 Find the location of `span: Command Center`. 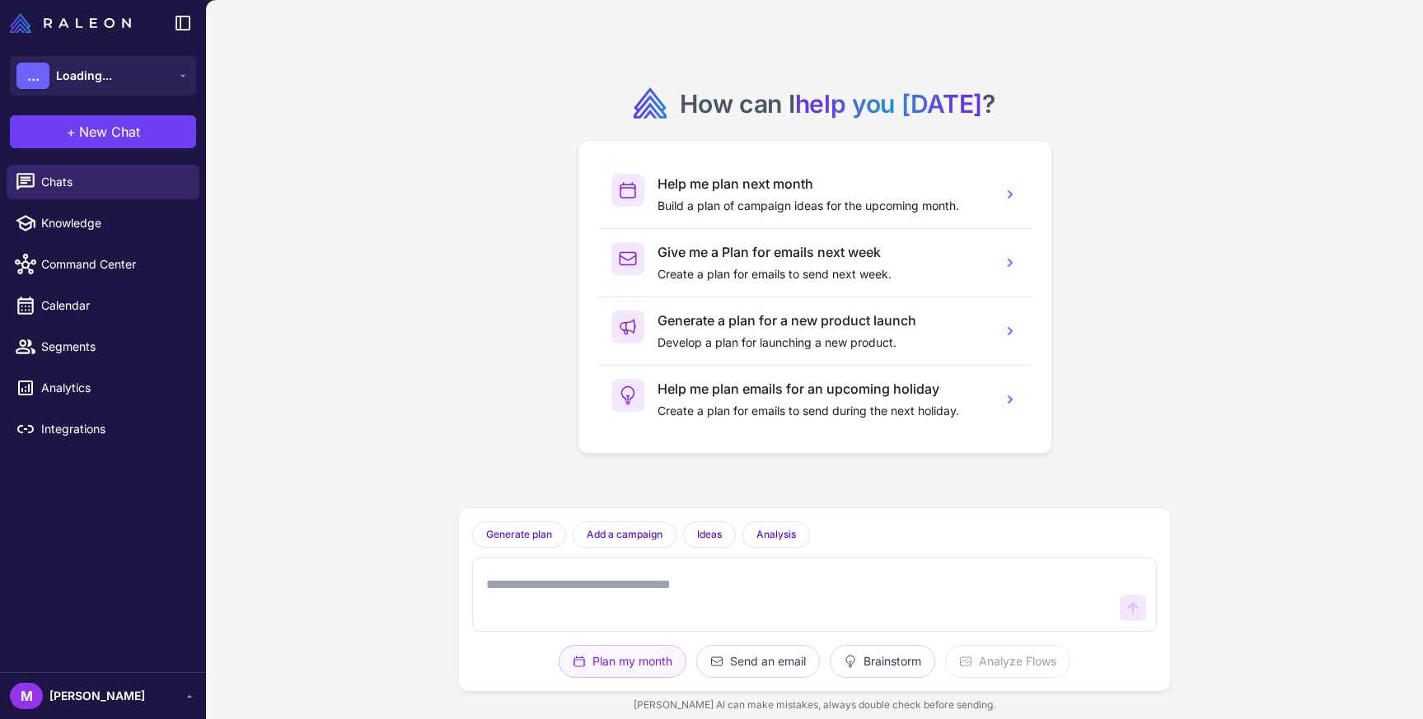

span: Command Center is located at coordinates (114, 264).